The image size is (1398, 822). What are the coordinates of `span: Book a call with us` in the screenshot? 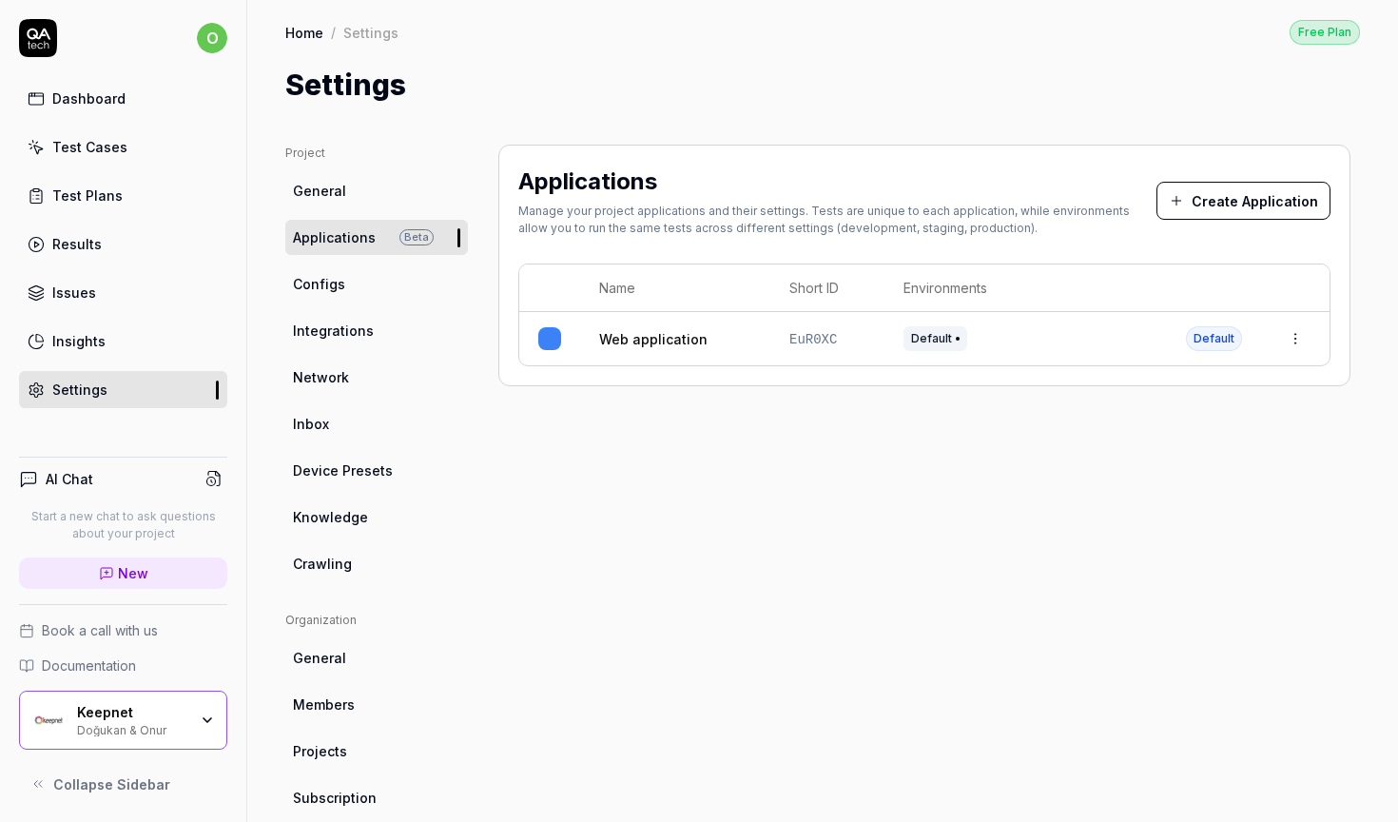 It's located at (100, 629).